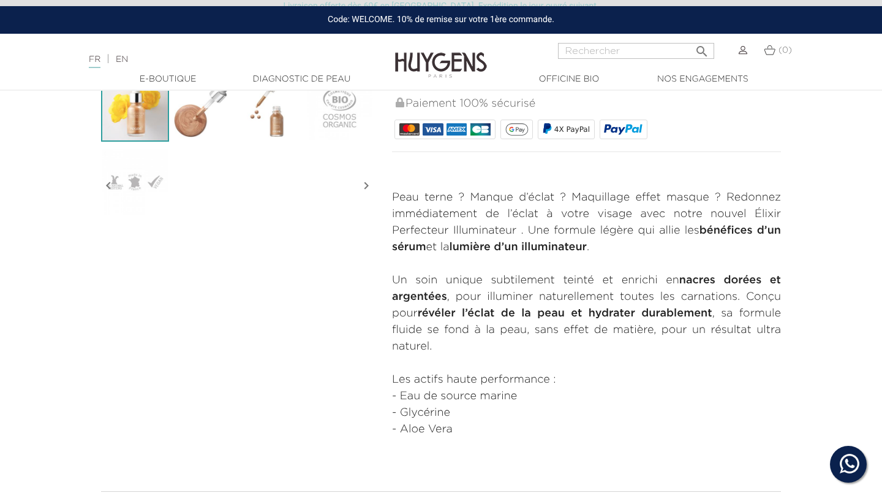  Describe the element at coordinates (572, 129) in the screenshot. I see `span: 4X PayPal` at that location.